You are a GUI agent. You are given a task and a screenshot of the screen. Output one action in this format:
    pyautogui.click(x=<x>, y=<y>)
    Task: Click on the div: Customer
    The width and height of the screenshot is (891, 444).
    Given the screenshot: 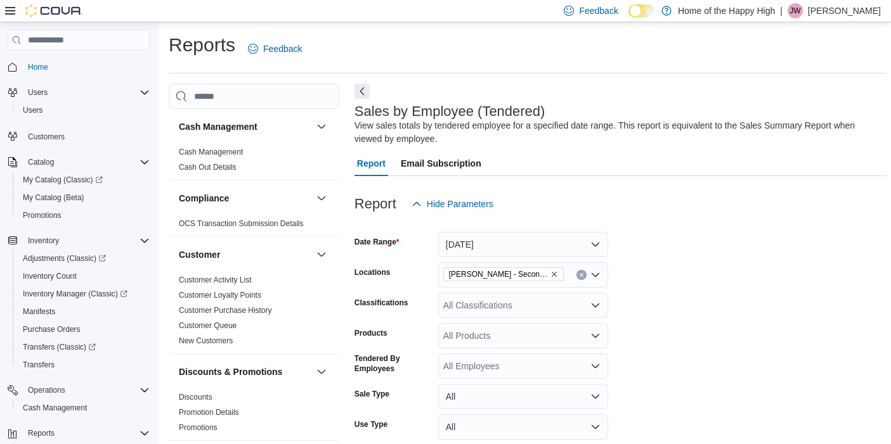 What is the action you would take?
    pyautogui.click(x=254, y=313)
    